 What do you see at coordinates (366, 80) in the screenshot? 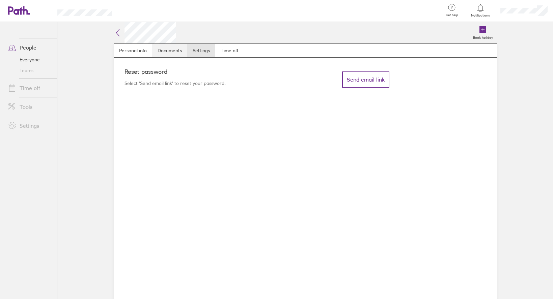
I see `span: Send email link` at bounding box center [366, 80].